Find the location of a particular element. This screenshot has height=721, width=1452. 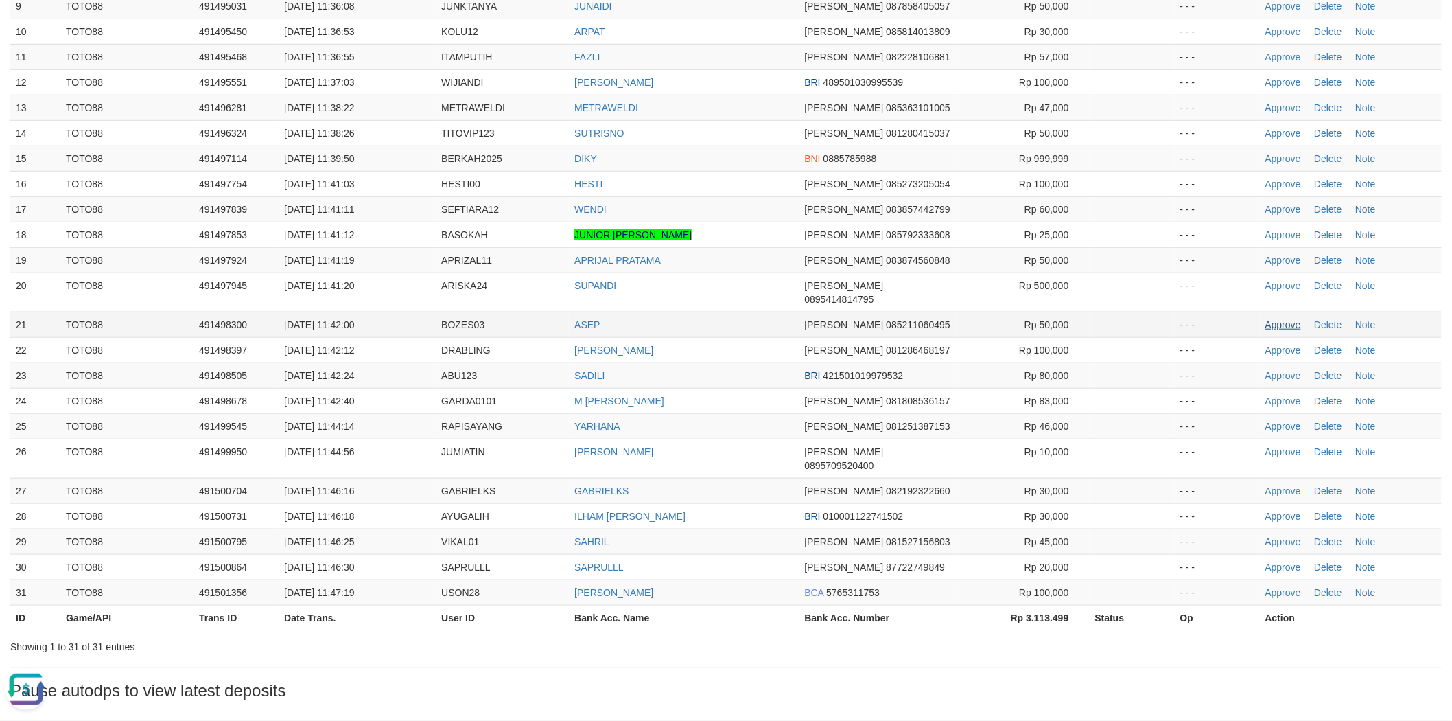

a: HESTI is located at coordinates (588, 184).